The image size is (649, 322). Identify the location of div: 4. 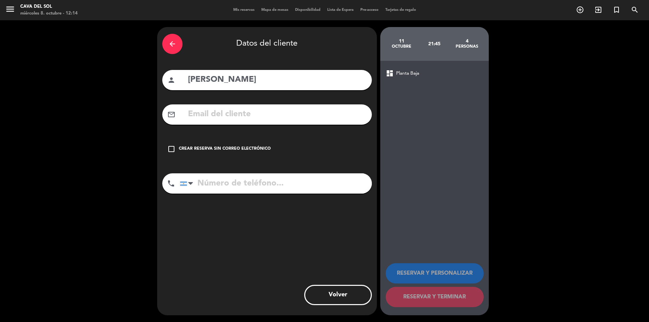
(467, 41).